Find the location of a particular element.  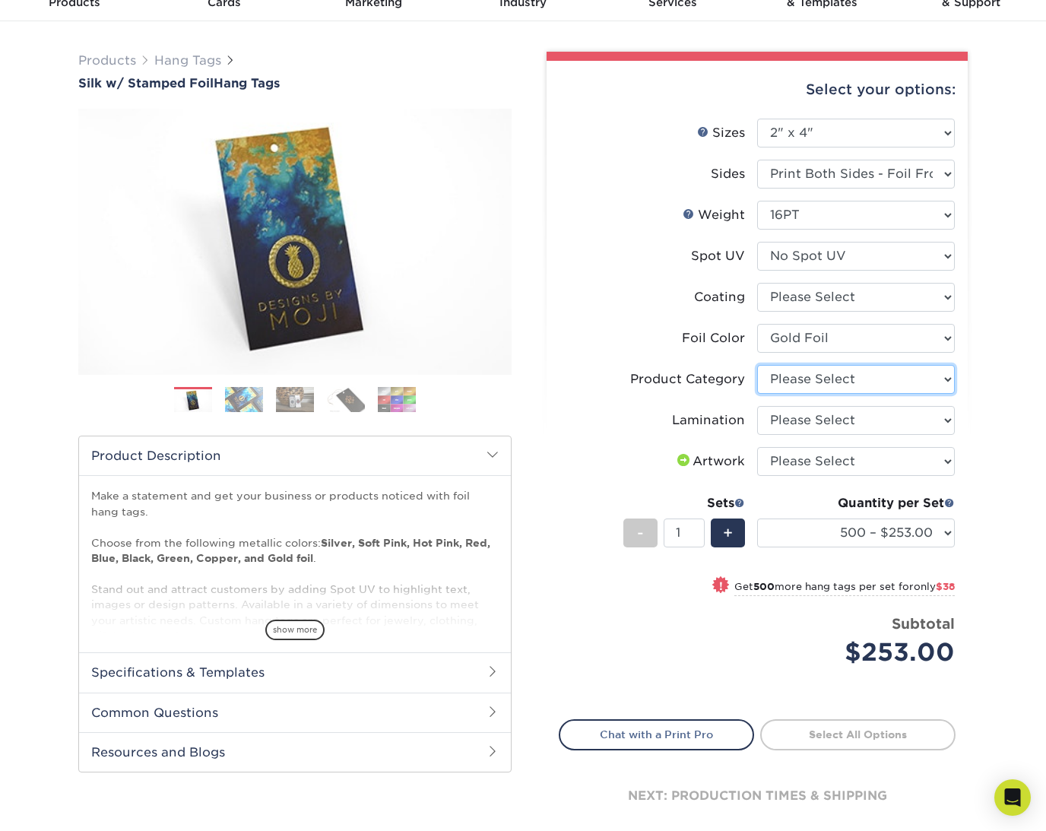

strong: Subtotal is located at coordinates (923, 623).